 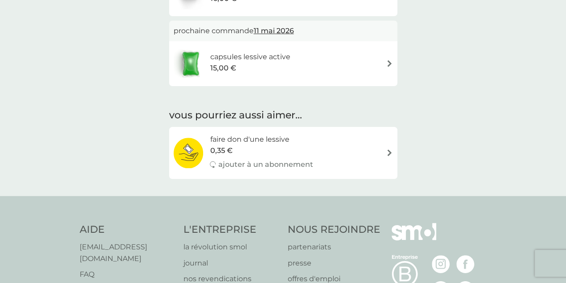 I want to click on a: la révolution smol, so click(x=231, y=247).